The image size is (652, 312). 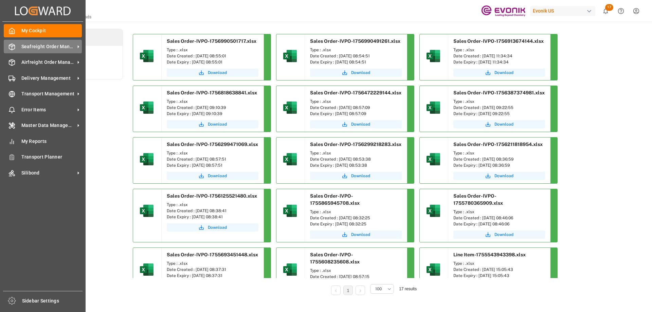 I want to click on button: show 17 new notifications, so click(x=606, y=11).